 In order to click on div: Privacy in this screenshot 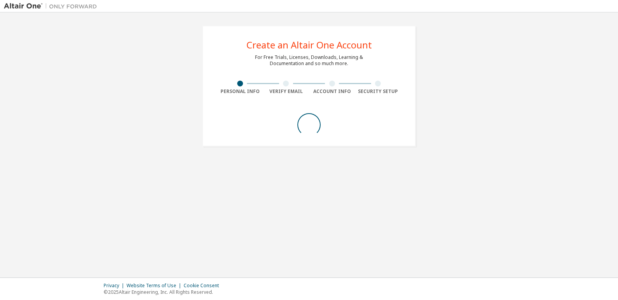, I will do `click(115, 286)`.